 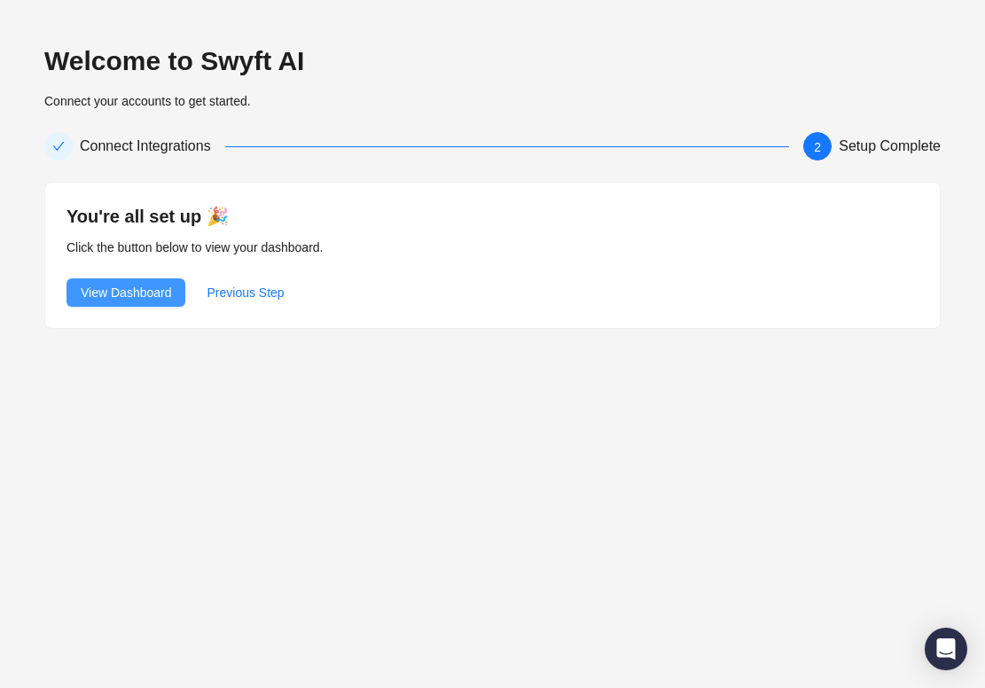 What do you see at coordinates (126, 292) in the screenshot?
I see `button: View Dashboard` at bounding box center [126, 292].